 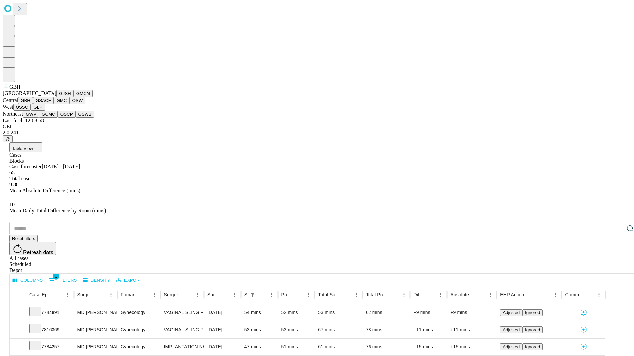 What do you see at coordinates (130, 295) in the screenshot?
I see `div: Primary Service` at bounding box center [130, 295].